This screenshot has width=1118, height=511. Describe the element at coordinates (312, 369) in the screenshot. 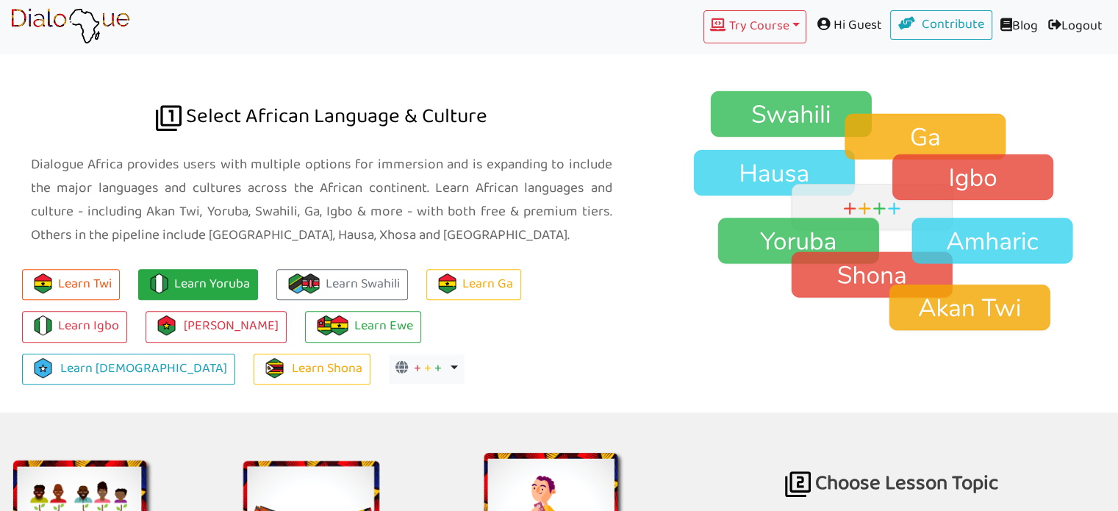

I see `a: Learn Shona` at that location.